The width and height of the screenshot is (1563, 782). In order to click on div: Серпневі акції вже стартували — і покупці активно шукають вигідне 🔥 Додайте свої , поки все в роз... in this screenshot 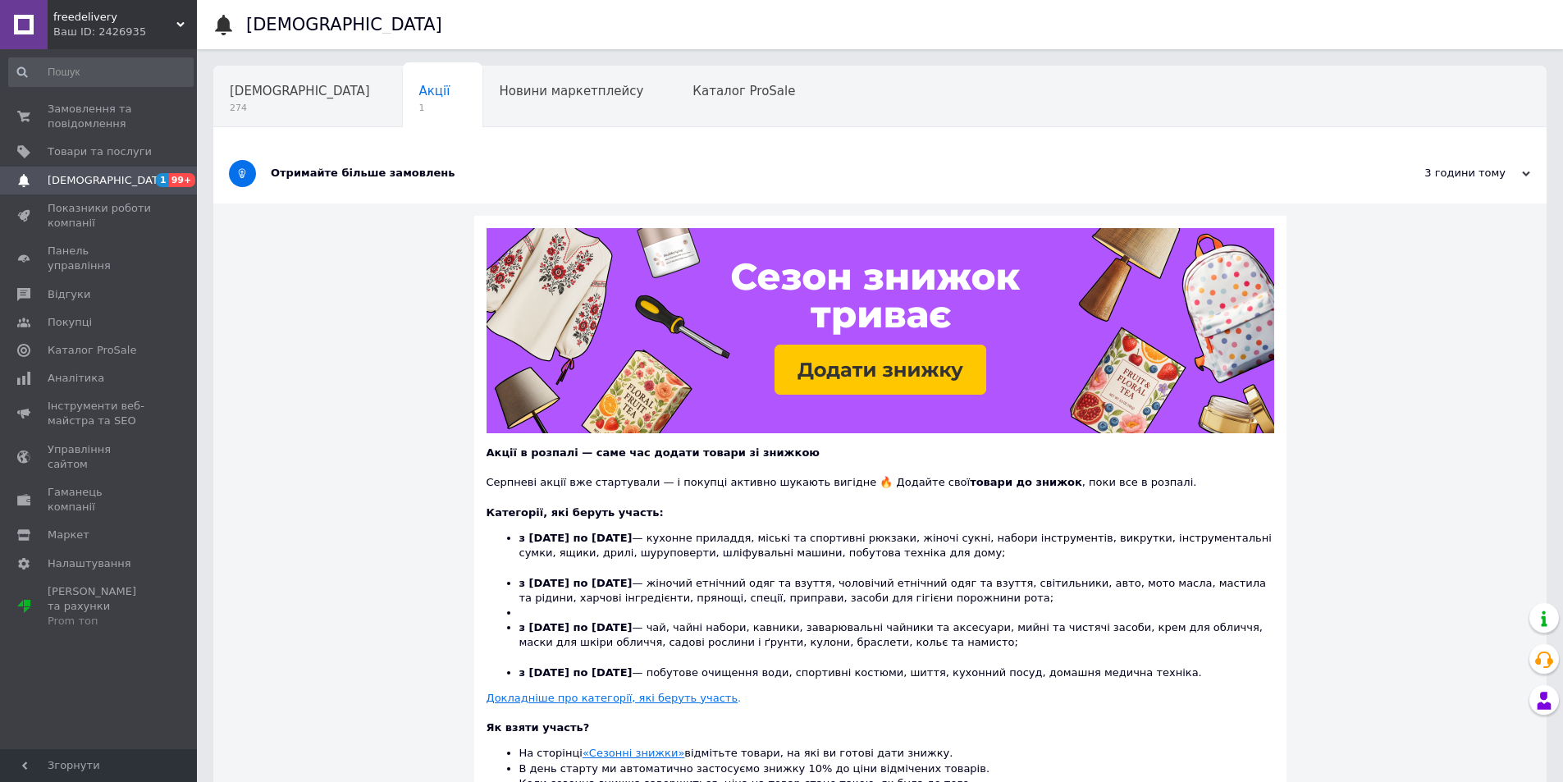, I will do `click(880, 475)`.